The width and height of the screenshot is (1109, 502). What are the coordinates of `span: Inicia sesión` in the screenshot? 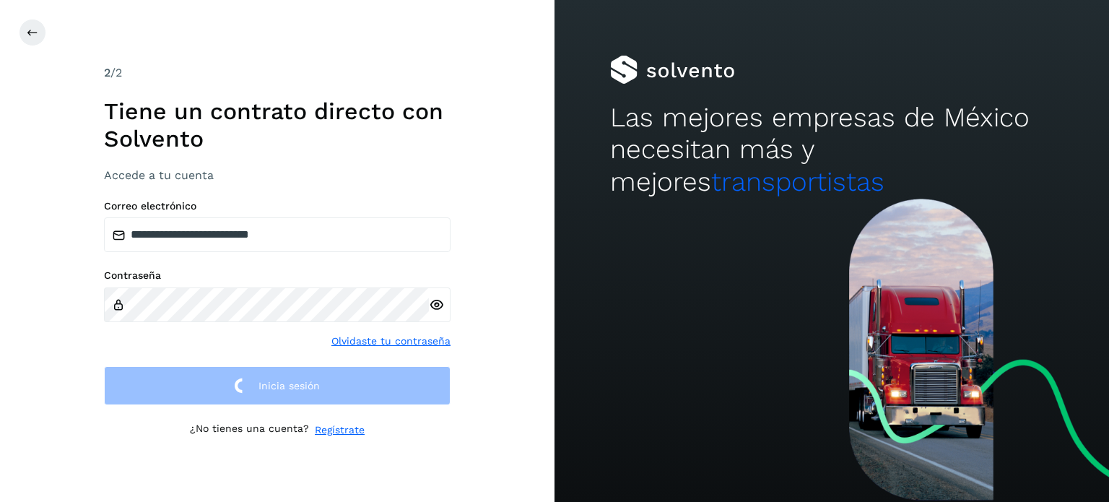 It's located at (289, 385).